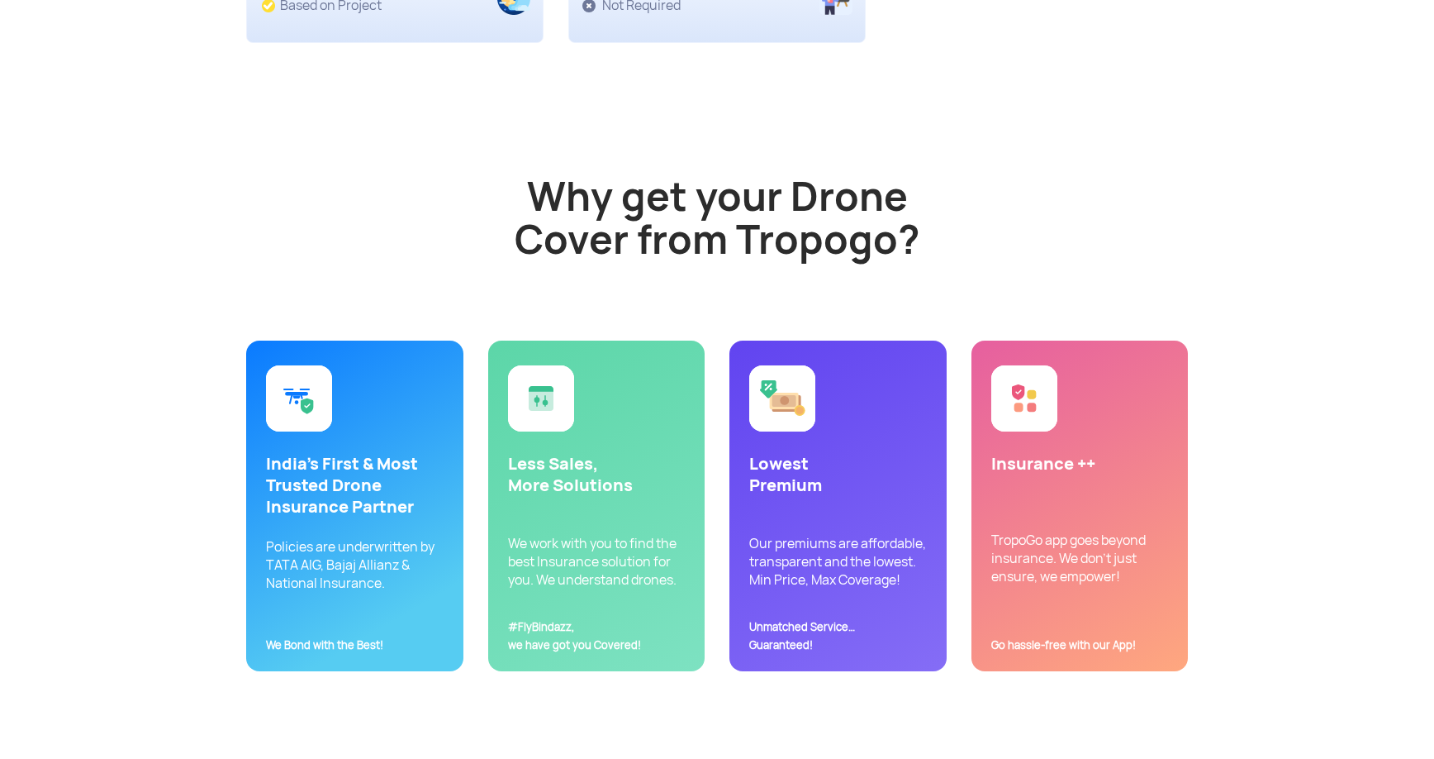 This screenshot has height=759, width=1434. I want to click on p: India’s First & Most Trusted Drone Insurance Partner, so click(354, 485).